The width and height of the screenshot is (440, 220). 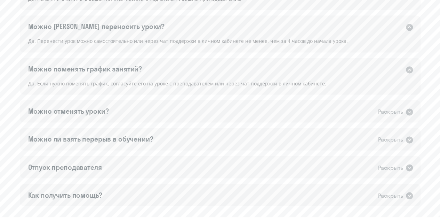 What do you see at coordinates (91, 139) in the screenshot?
I see `div: Можно ли взять перерыв в обучении?` at bounding box center [91, 139].